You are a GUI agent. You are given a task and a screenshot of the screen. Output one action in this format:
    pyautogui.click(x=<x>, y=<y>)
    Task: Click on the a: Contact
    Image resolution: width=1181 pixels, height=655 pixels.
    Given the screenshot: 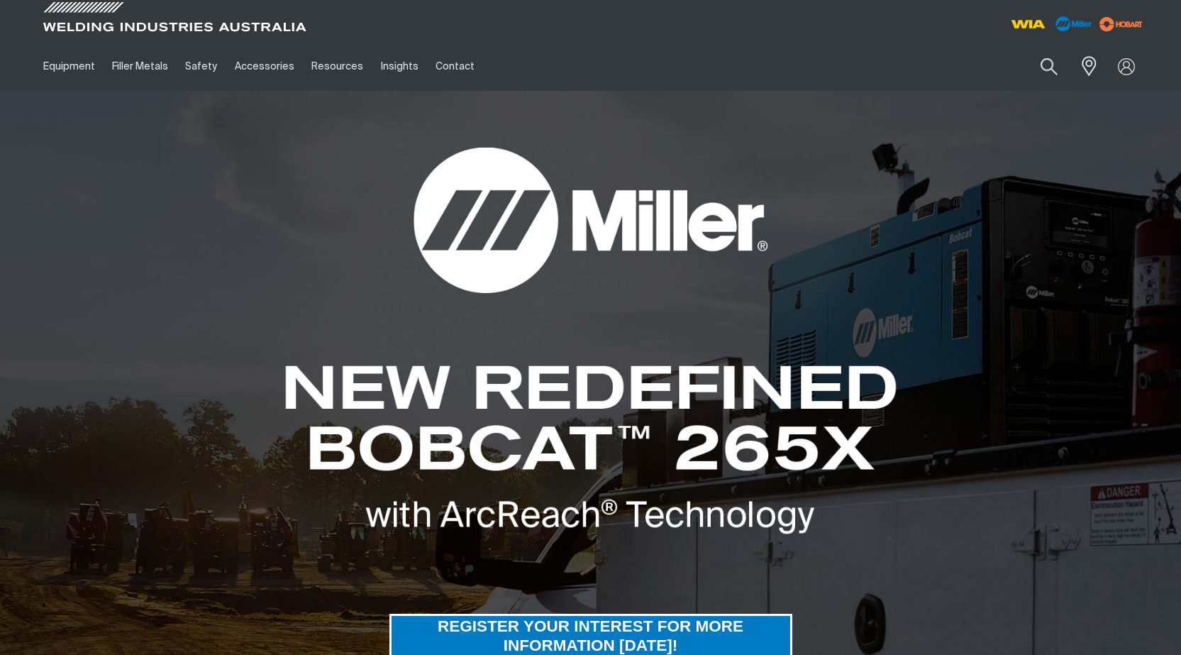 What is the action you would take?
    pyautogui.click(x=455, y=66)
    